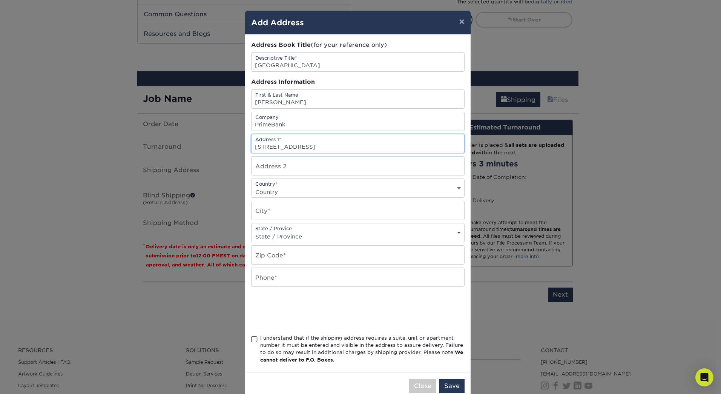 This screenshot has height=394, width=721. Describe the element at coordinates (358, 23) in the screenshot. I see `h4: Add Address` at that location.